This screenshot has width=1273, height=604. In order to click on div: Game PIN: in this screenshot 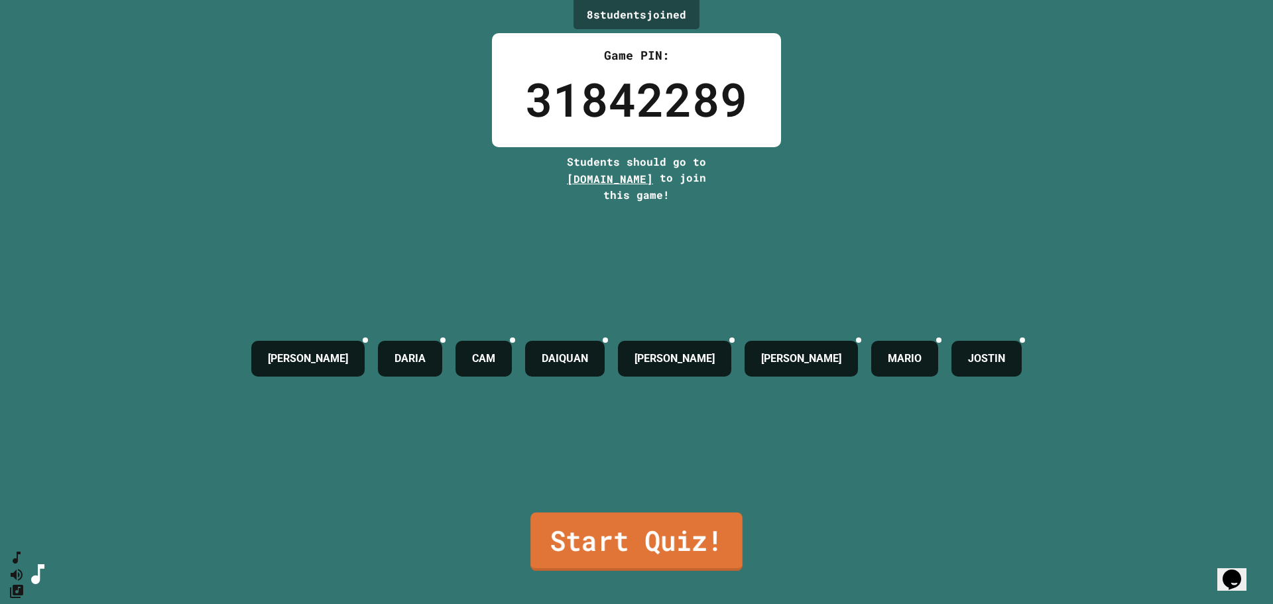, I will do `click(636, 55)`.